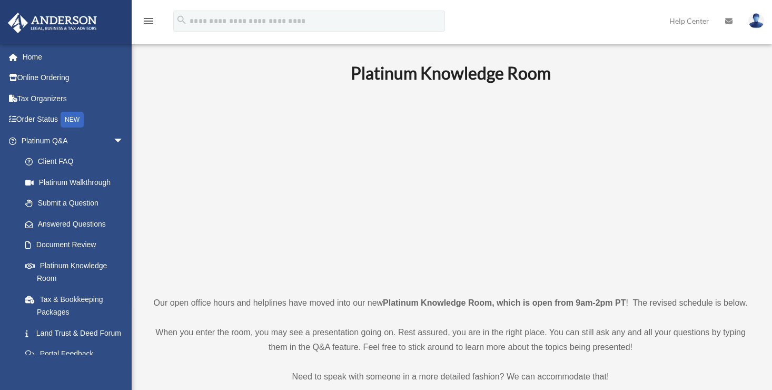  What do you see at coordinates (182, 20) in the screenshot?
I see `i: search` at bounding box center [182, 20].